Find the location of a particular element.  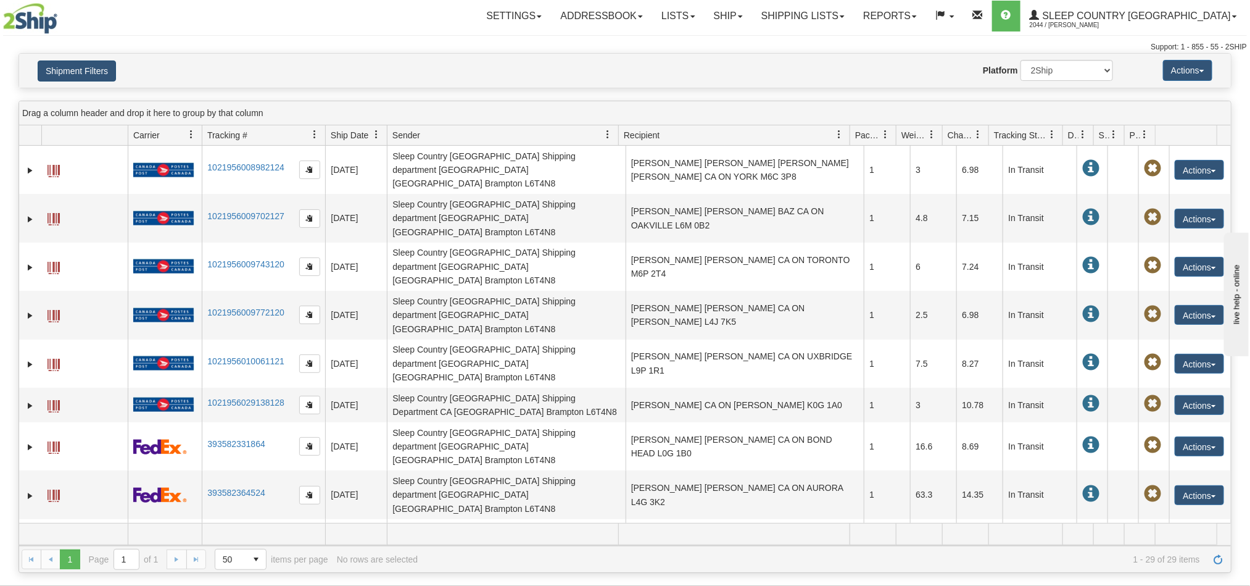

a: Refresh is located at coordinates (1219, 559).